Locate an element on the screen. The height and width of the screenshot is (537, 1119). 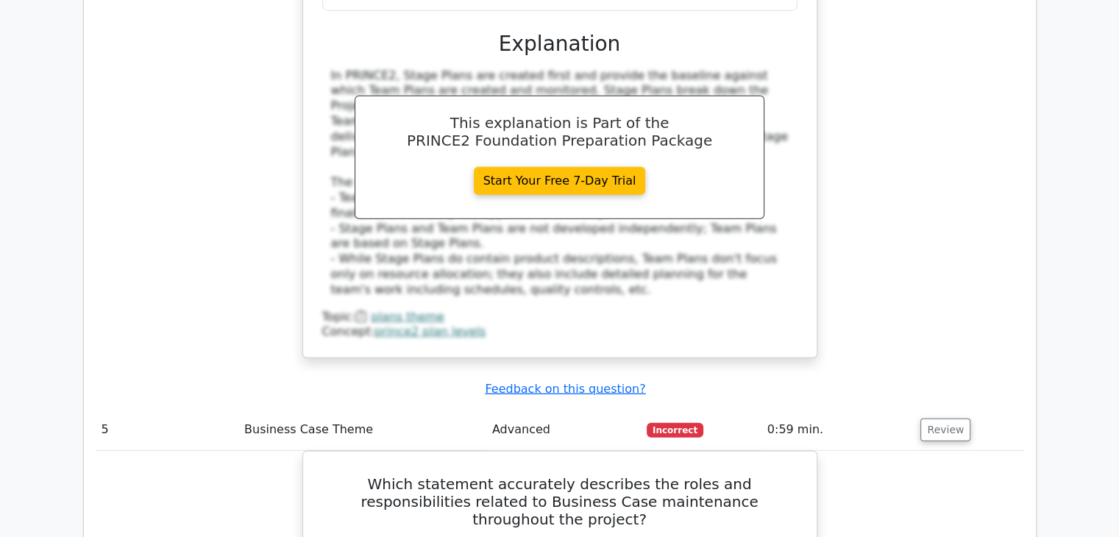
h3: Explanation is located at coordinates (560, 44).